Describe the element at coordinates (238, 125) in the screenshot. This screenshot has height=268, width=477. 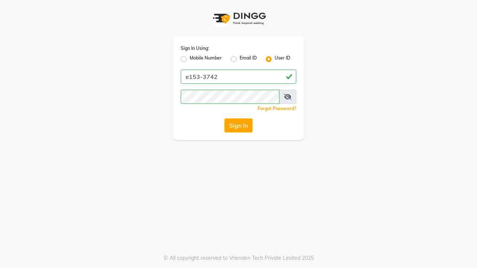
I see `button: Sign In` at that location.